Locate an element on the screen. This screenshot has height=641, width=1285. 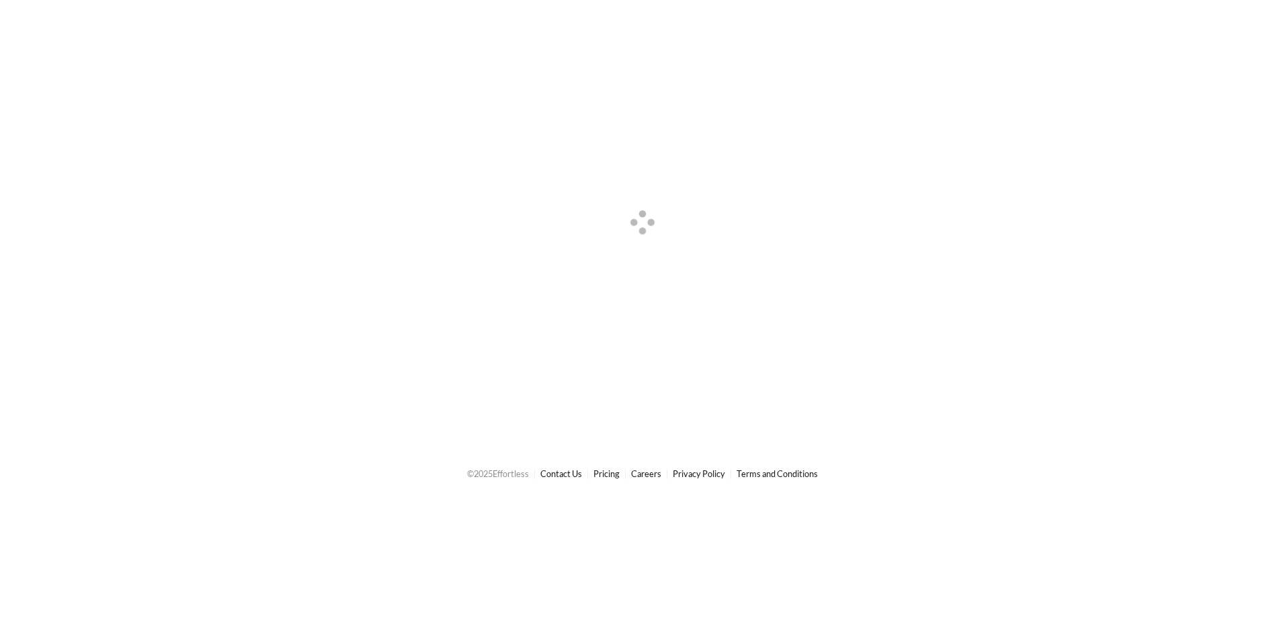
a: Careers is located at coordinates (646, 474).